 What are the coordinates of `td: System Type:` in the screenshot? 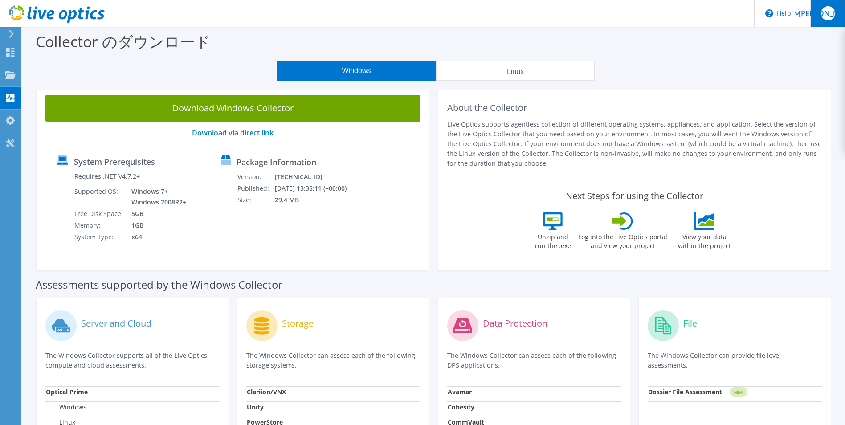 It's located at (99, 237).